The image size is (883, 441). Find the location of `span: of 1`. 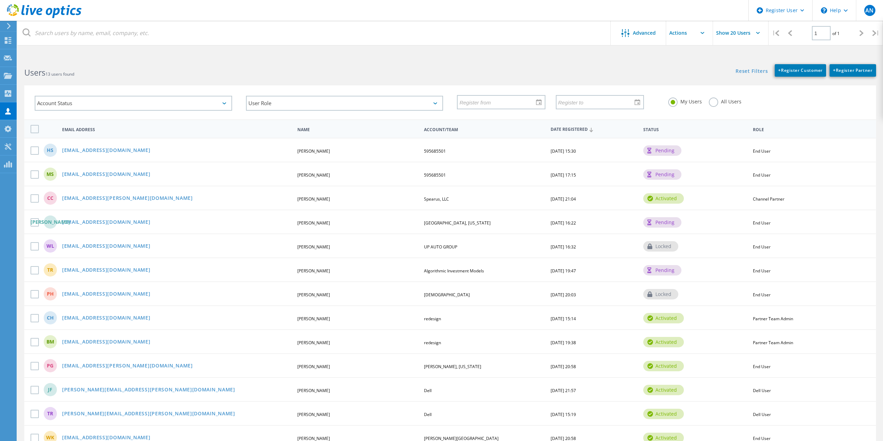

span: of 1 is located at coordinates (836, 33).